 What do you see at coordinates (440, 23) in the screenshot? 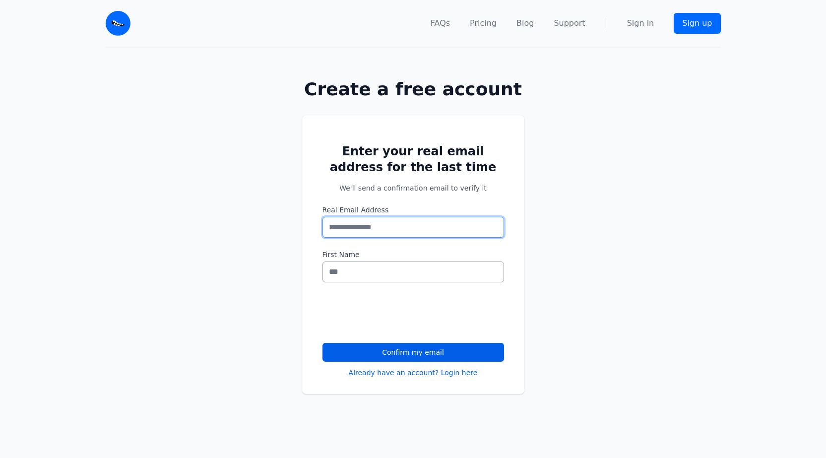
I see `a: FAQs` at bounding box center [440, 23].